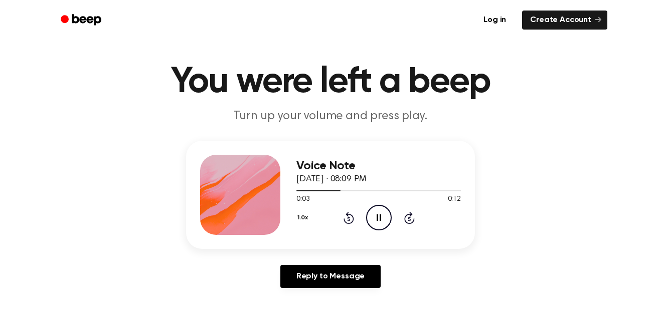 The width and height of the screenshot is (661, 324). I want to click on a: Create Account, so click(564, 20).